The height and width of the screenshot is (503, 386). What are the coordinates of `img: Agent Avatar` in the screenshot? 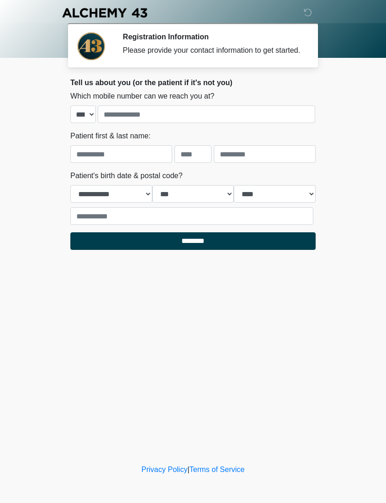 It's located at (91, 46).